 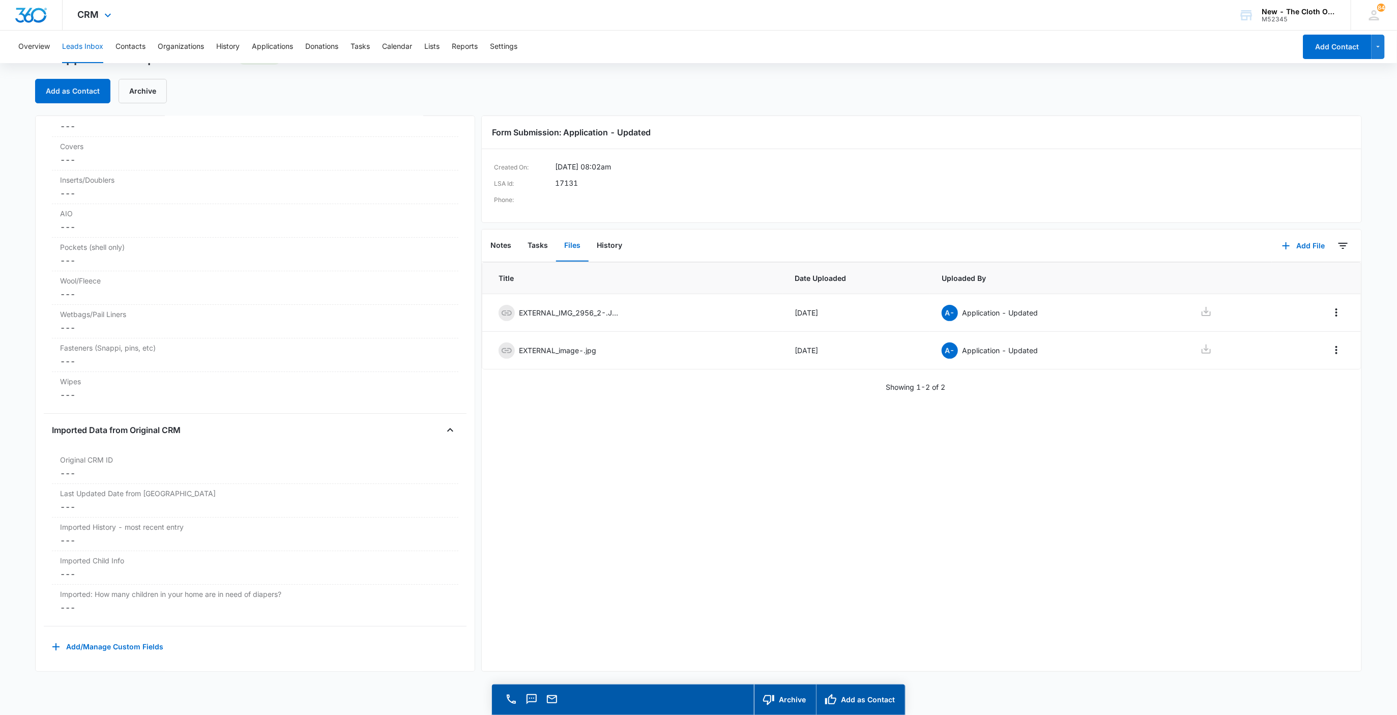 I want to click on button: Add Contact, so click(x=1337, y=47).